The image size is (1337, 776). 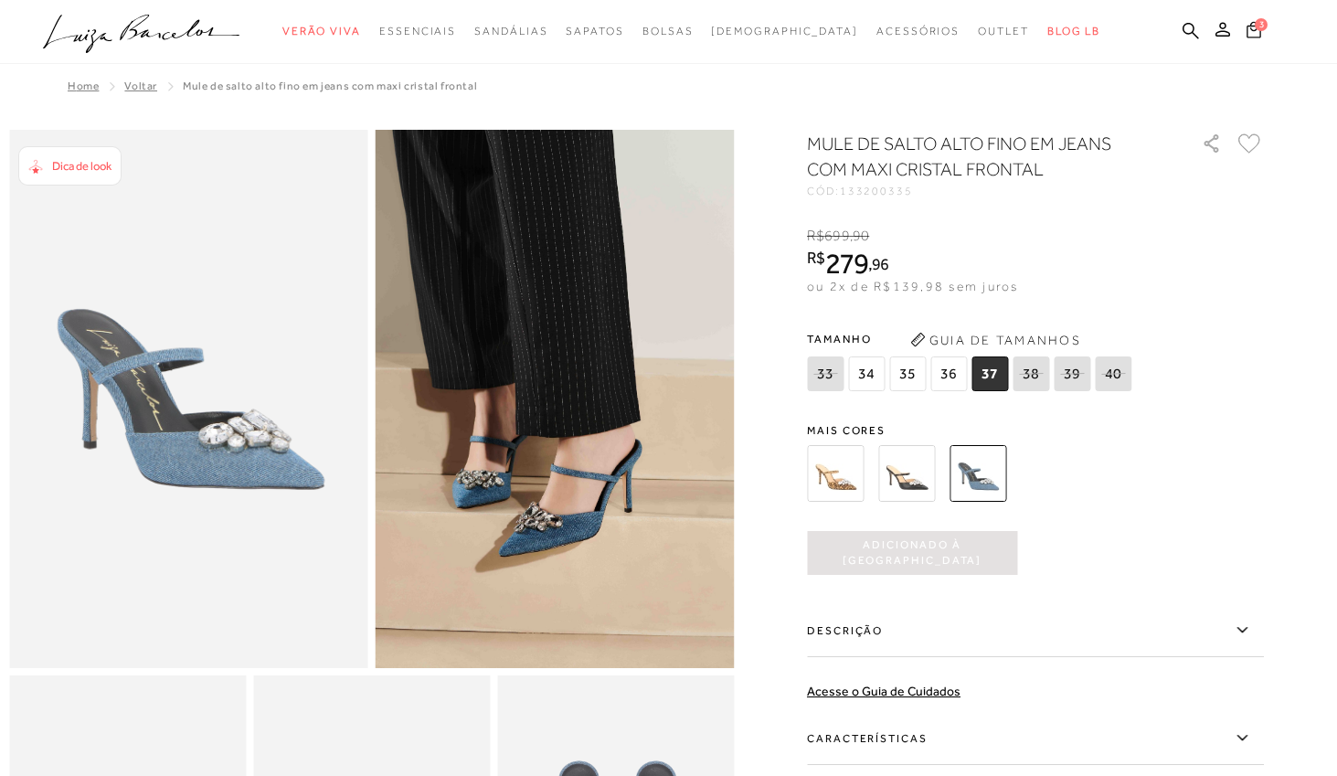 I want to click on span: 90, so click(x=861, y=236).